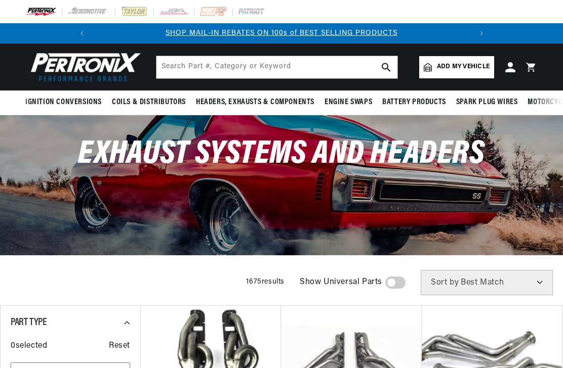 Image resolution: width=563 pixels, height=368 pixels. I want to click on a: SHOP MAIL-IN REBATES ON 100s of BEST SELLING PRODUCTS, so click(281, 33).